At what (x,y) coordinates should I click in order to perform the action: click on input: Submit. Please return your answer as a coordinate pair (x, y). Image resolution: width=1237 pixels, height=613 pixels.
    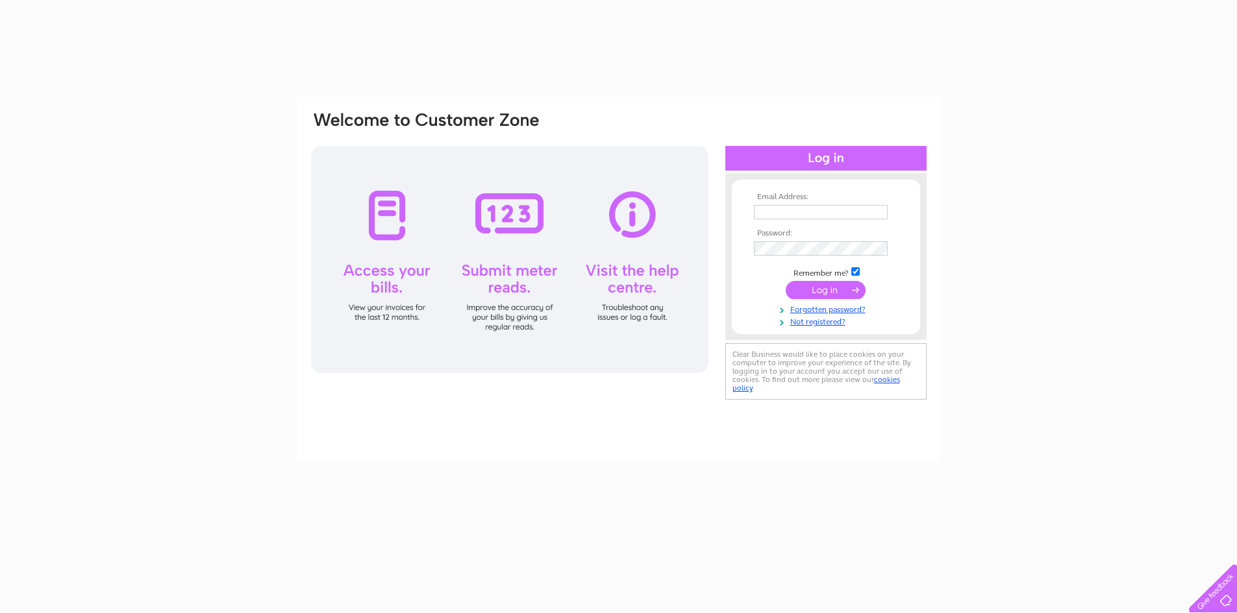
    Looking at the image, I should click on (825, 290).